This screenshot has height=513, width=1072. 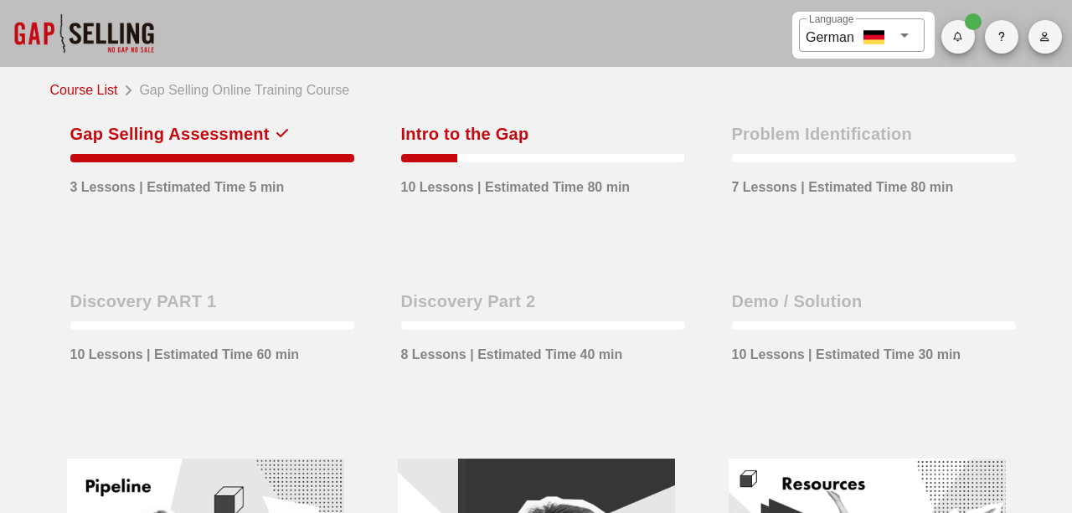 What do you see at coordinates (830, 35) in the screenshot?
I see `div: German` at bounding box center [830, 35].